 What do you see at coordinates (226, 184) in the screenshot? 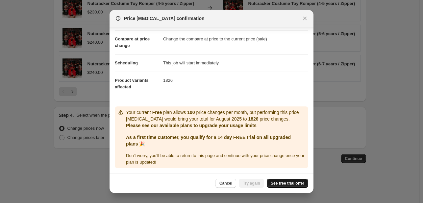
I see `button: Cancel` at bounding box center [226, 184].